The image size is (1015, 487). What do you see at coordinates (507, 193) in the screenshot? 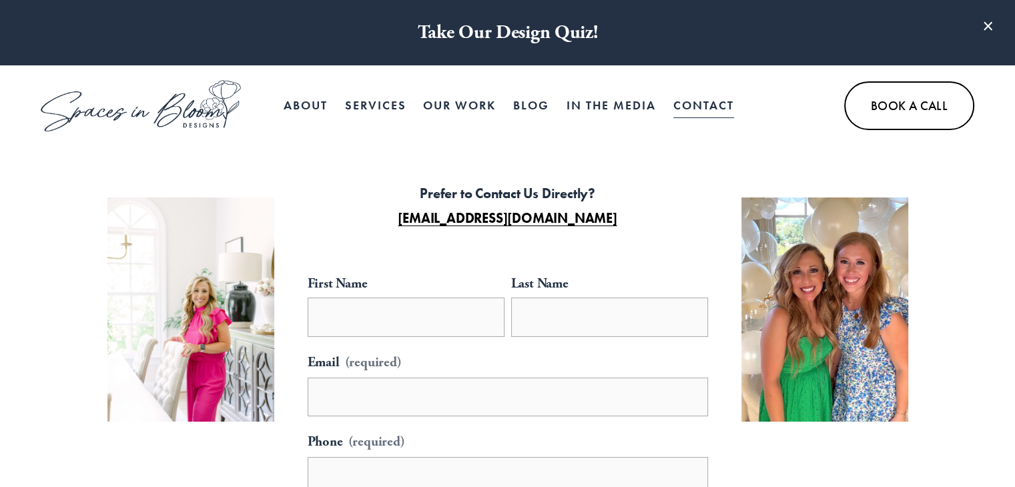
I see `strong: Prefer to Contact Us Directly?` at bounding box center [507, 193].